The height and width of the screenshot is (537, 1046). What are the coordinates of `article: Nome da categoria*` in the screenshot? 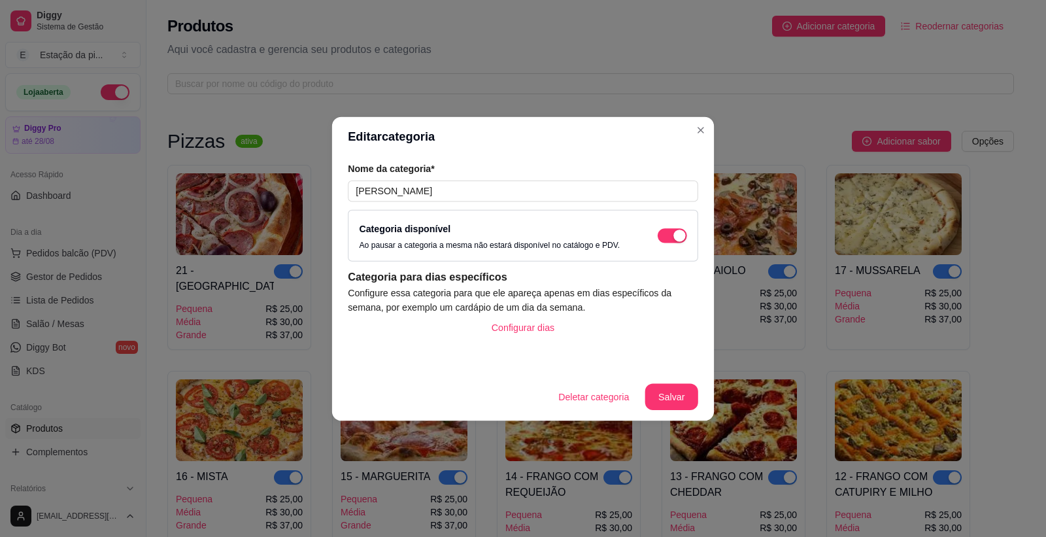 It's located at (523, 168).